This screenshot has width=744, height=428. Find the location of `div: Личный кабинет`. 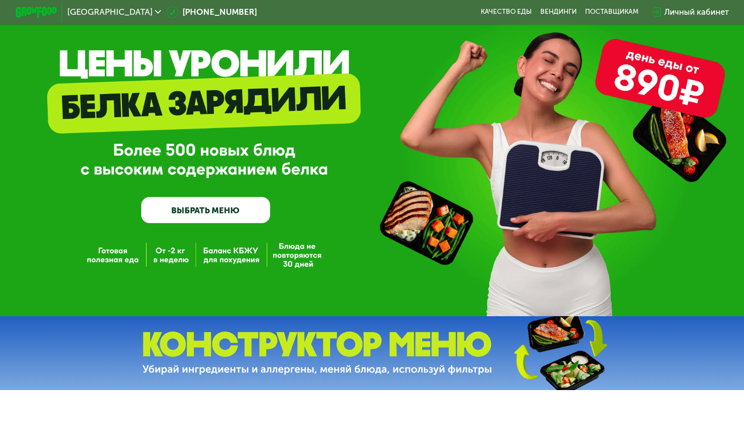

div: Личный кабинет is located at coordinates (696, 12).